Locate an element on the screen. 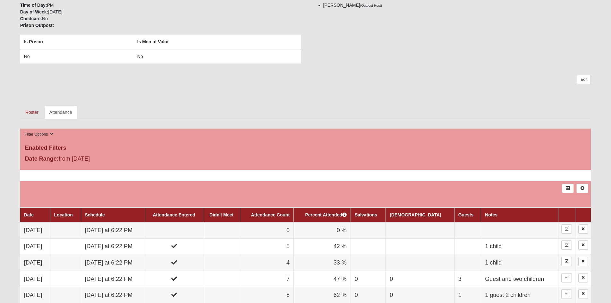  td: 47 % is located at coordinates (322, 279).